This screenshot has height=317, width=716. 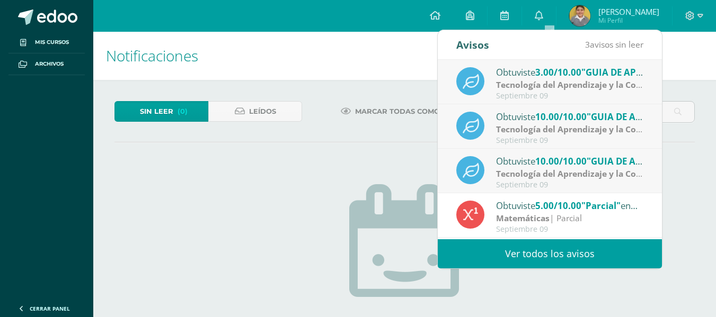 What do you see at coordinates (522, 218) in the screenshot?
I see `strong: Matemáticas` at bounding box center [522, 218].